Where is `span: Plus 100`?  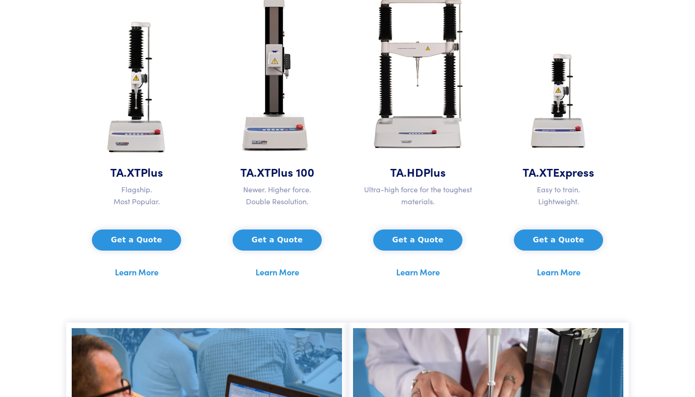 span: Plus 100 is located at coordinates (292, 172).